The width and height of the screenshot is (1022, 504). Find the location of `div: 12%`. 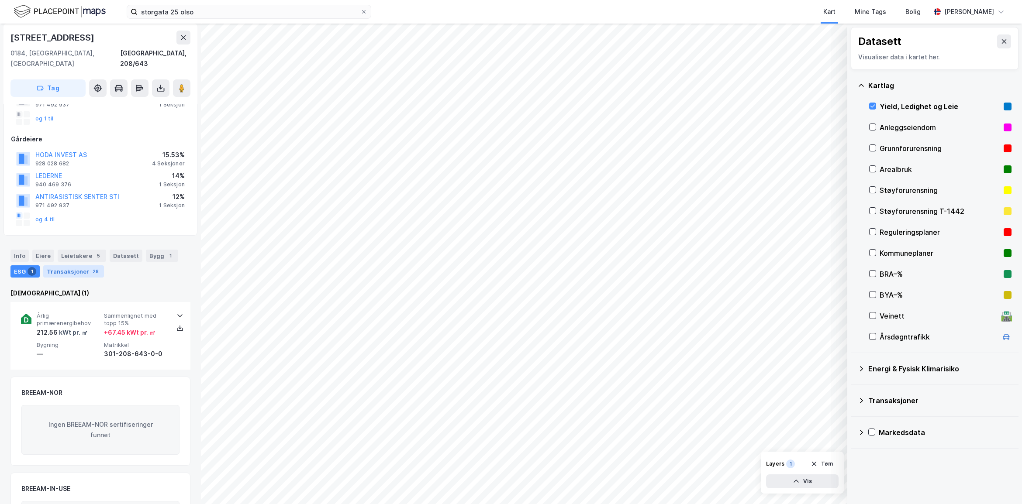

div: 12% is located at coordinates (172, 197).